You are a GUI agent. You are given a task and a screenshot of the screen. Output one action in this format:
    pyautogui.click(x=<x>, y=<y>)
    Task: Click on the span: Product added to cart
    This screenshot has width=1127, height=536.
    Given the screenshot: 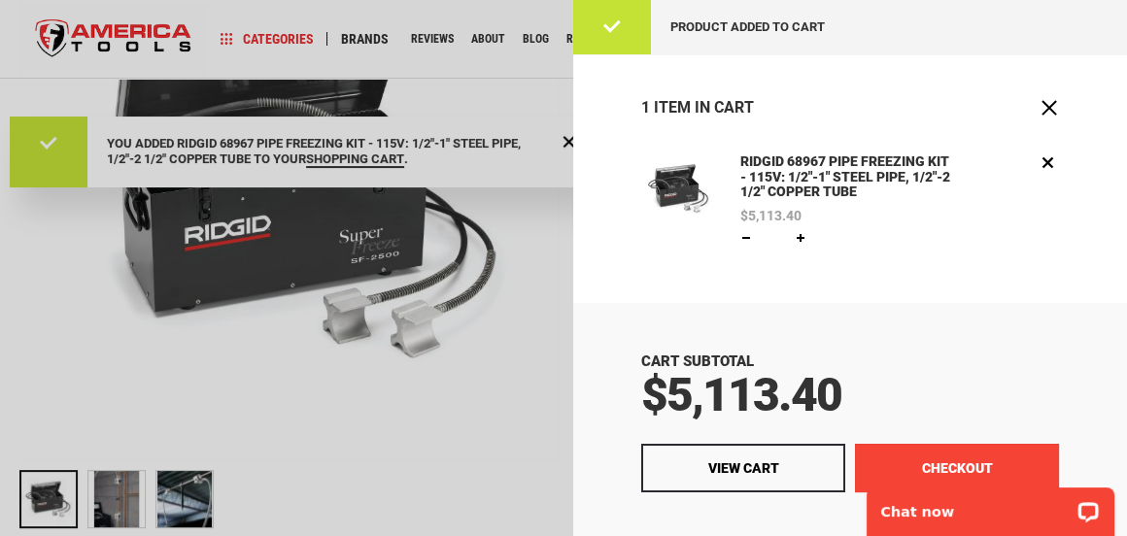 What is the action you would take?
    pyautogui.click(x=747, y=26)
    